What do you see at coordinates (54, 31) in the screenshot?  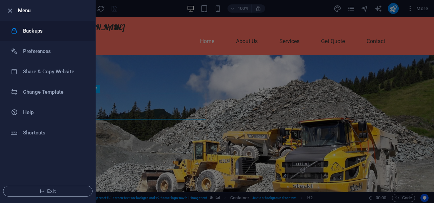 I see `h6: Backups` at bounding box center [54, 31].